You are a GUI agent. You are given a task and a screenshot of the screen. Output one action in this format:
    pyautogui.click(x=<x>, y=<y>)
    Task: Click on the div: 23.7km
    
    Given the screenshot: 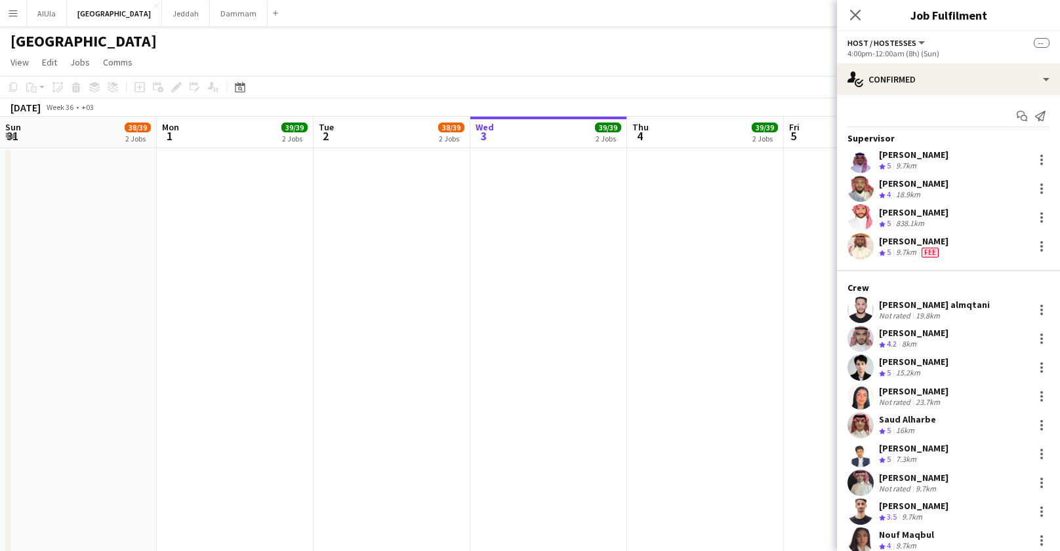 What is the action you would take?
    pyautogui.click(x=927, y=402)
    